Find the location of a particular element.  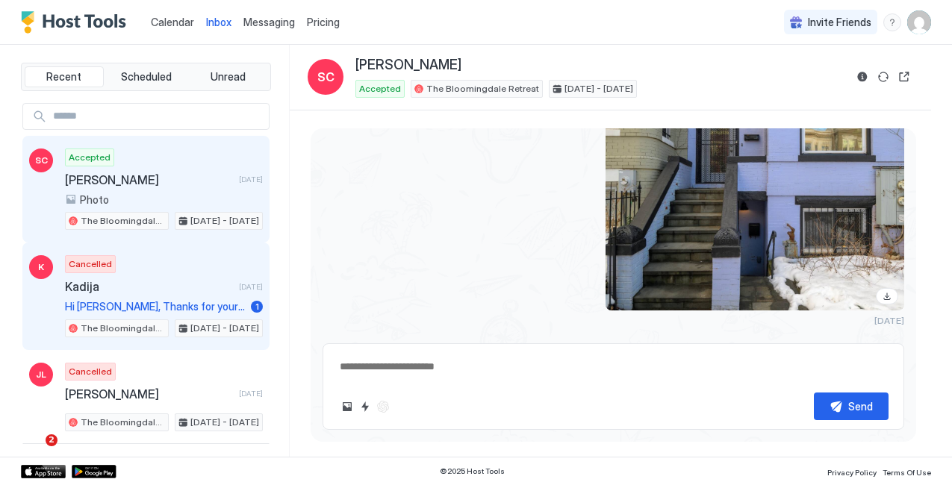

span: Invite Friends is located at coordinates (839, 22).